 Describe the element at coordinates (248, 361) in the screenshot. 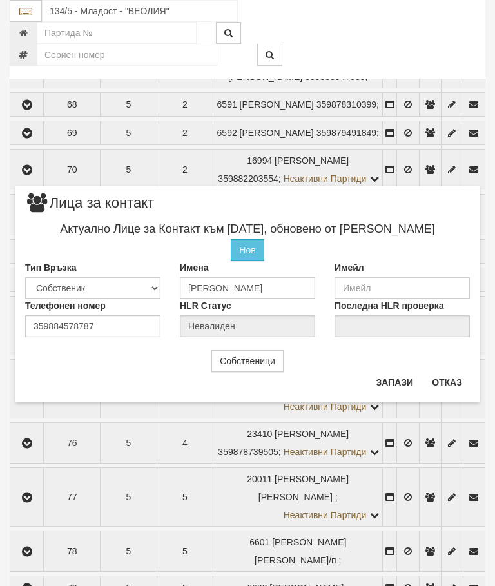

I see `button: Собственици` at that location.